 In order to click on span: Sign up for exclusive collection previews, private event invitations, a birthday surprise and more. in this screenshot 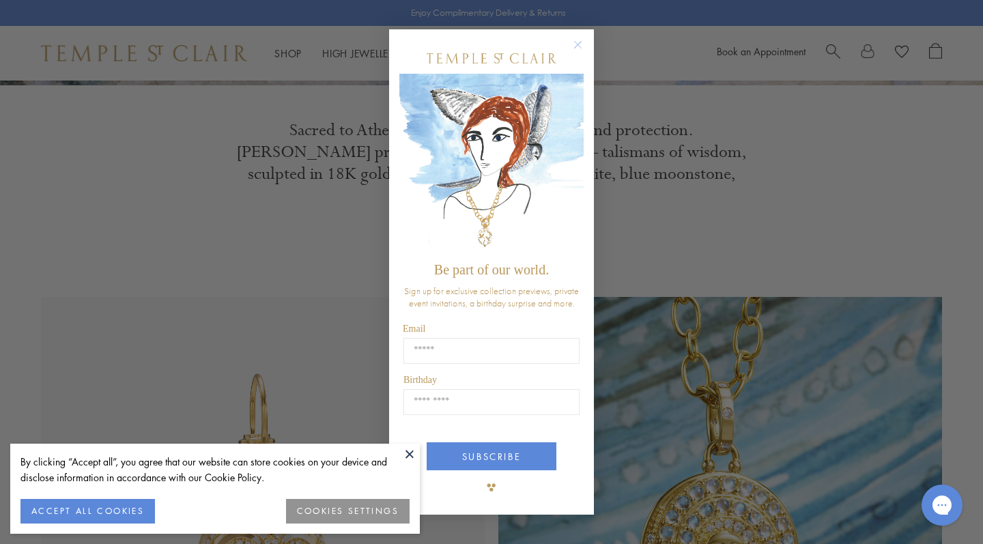, I will do `click(491, 297)`.